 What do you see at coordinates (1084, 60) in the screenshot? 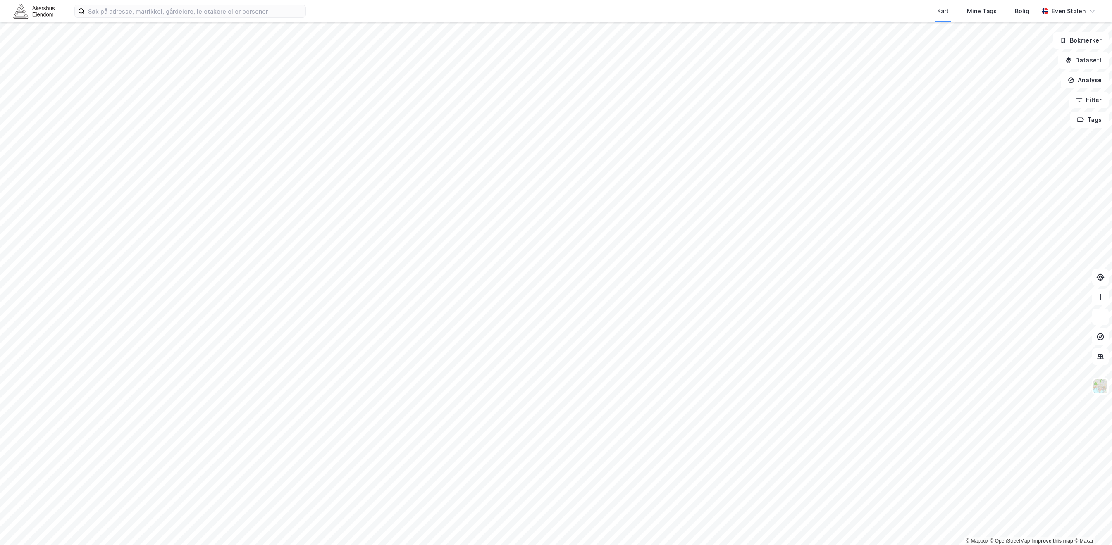
I see `button: Datasett` at bounding box center [1084, 60].